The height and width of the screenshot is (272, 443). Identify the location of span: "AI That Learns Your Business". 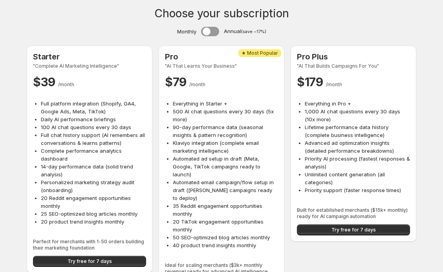
(222, 66).